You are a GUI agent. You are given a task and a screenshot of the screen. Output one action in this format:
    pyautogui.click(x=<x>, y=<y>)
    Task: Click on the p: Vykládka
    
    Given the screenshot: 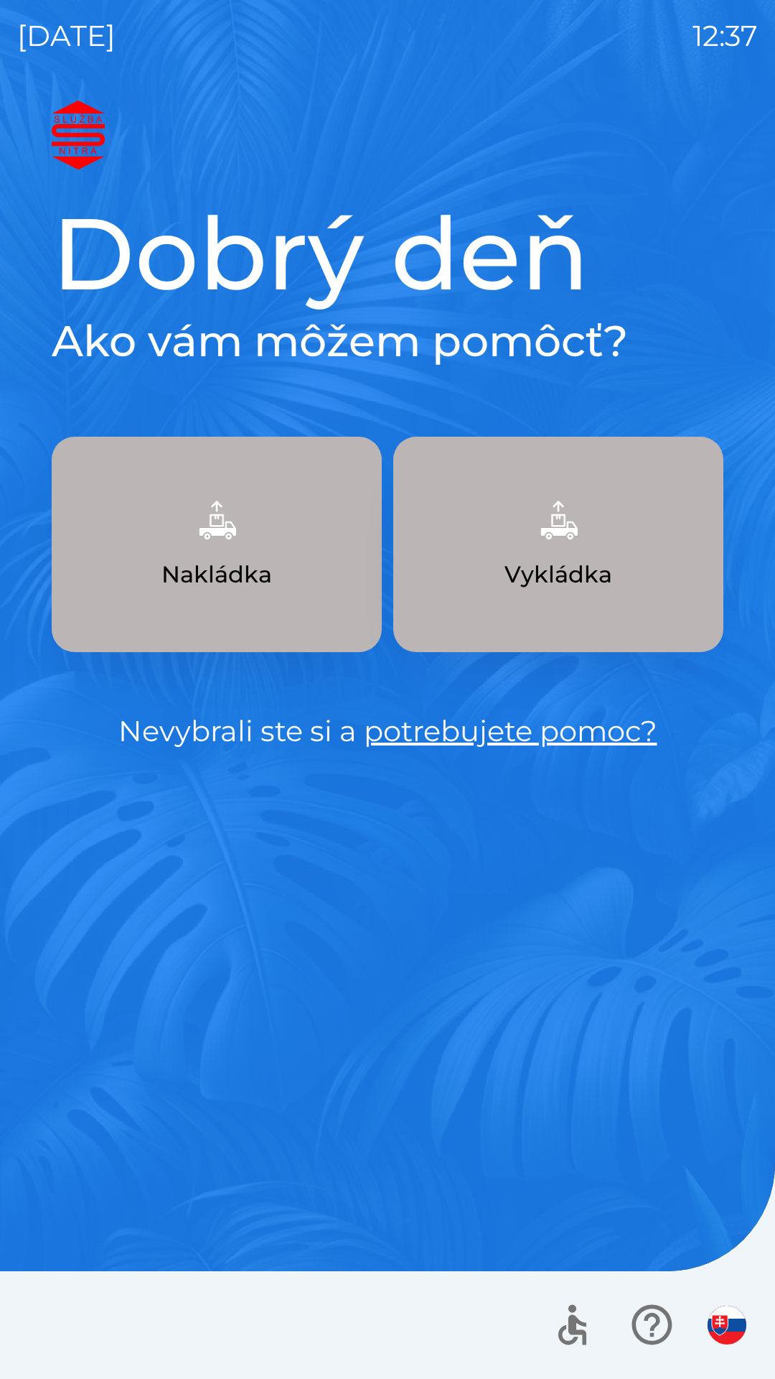 What is the action you would take?
    pyautogui.click(x=559, y=574)
    